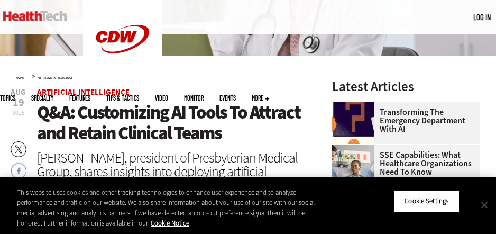 This screenshot has width=496, height=234. Describe the element at coordinates (35, 16) in the screenshot. I see `img: Home` at that location.